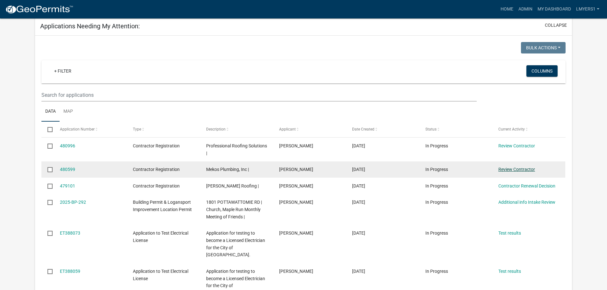 The height and width of the screenshot is (290, 607). What do you see at coordinates (68, 170) in the screenshot?
I see `a: 480599` at bounding box center [68, 170].